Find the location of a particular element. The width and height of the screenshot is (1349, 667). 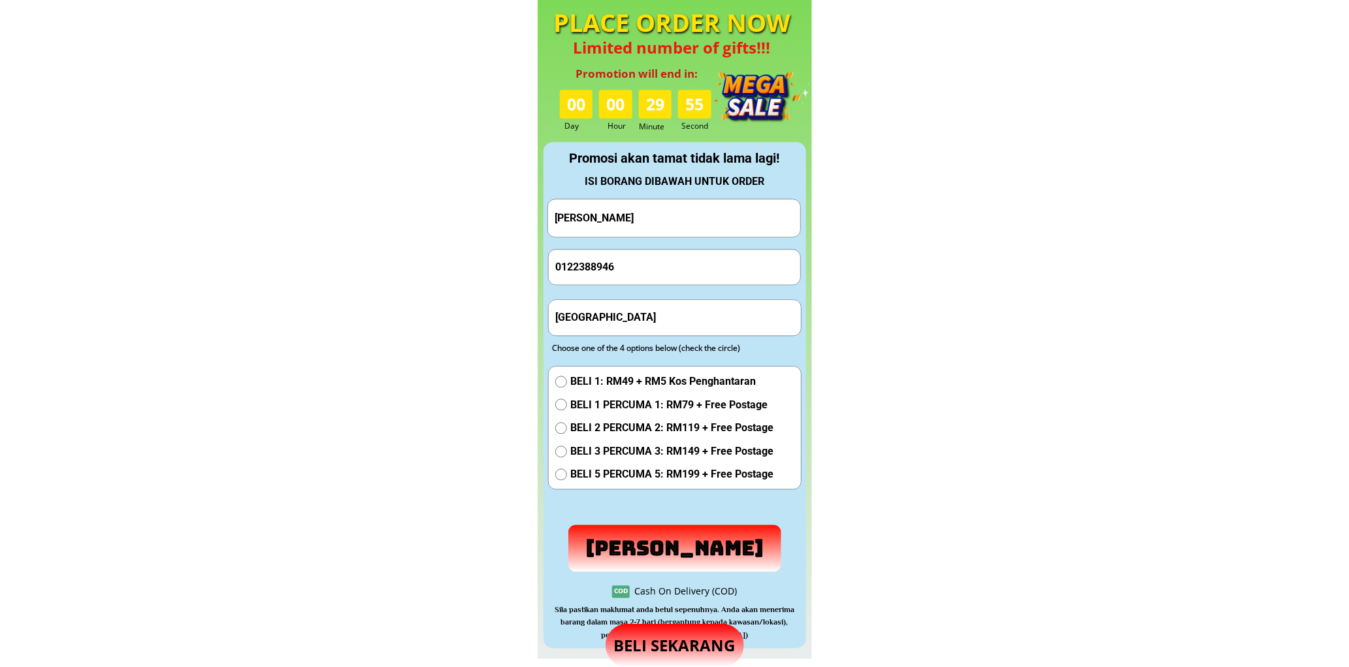

input: Address(Ex: 52 Jalan Wirawati 7, Maluri, 55100 Kuala Lumpur) is located at coordinates (675, 317).